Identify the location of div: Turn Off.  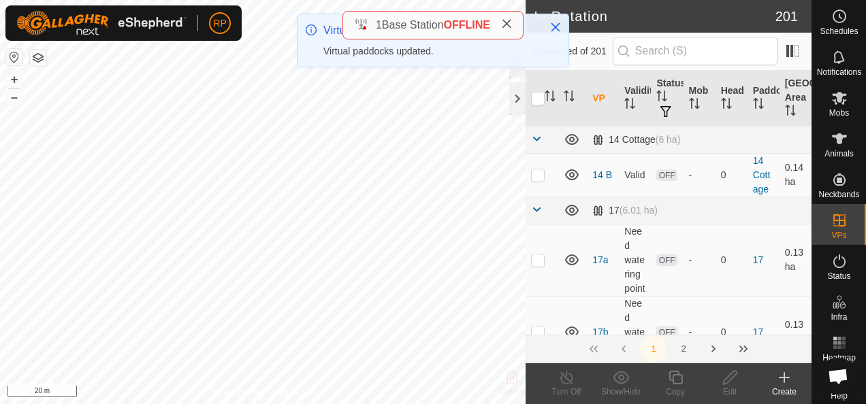
(566, 392).